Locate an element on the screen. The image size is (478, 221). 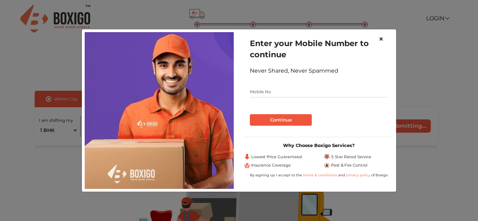
div: Never Shared, Never Spammed is located at coordinates (319, 71).